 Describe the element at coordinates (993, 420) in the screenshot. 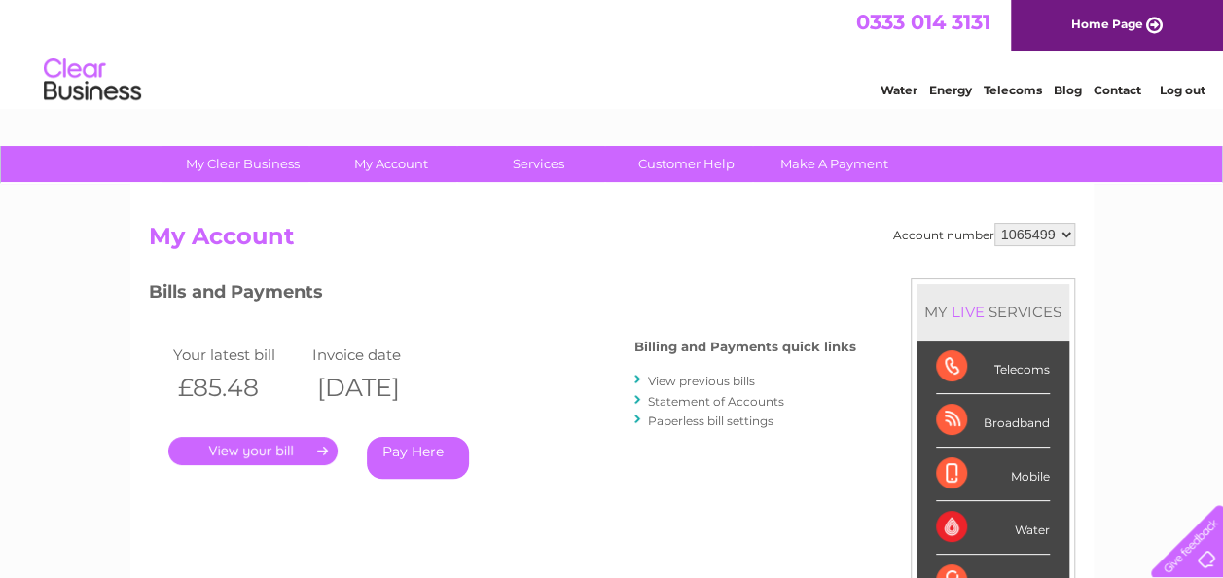

I see `div: Broadband` at that location.